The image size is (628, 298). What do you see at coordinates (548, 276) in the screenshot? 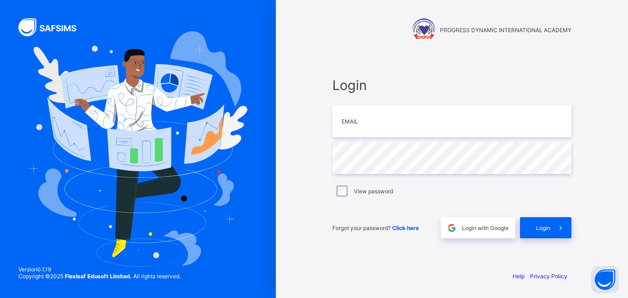
I see `a: Privacy Policy` at bounding box center [548, 276].